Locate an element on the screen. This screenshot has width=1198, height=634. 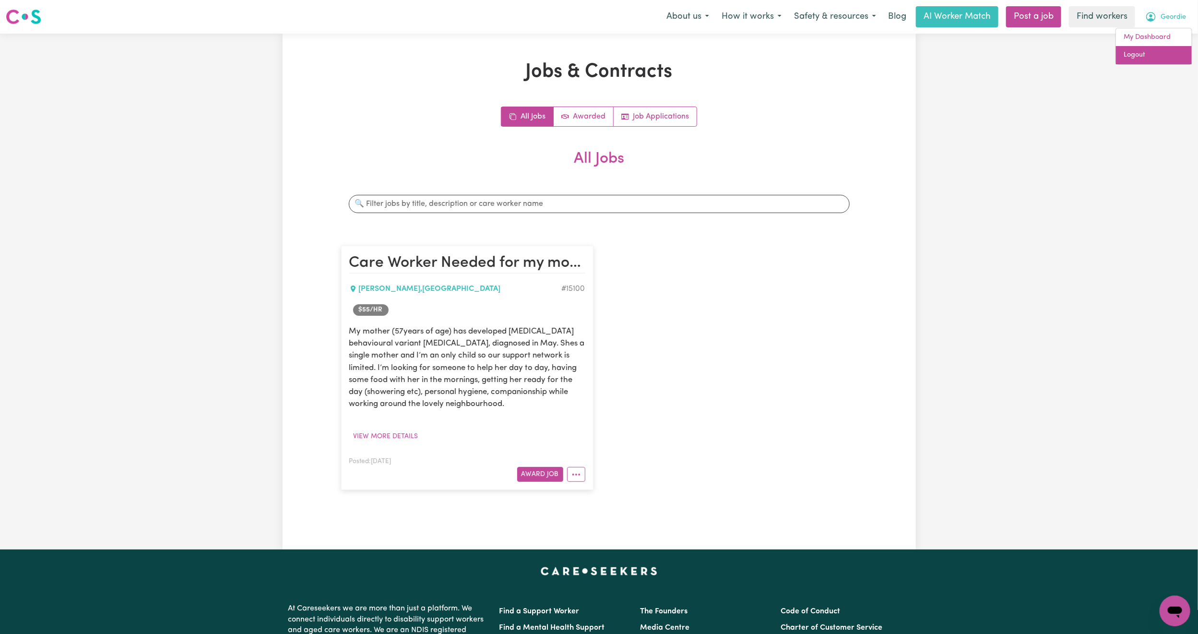
a: Find a Support Worker is located at coordinates (539, 611).